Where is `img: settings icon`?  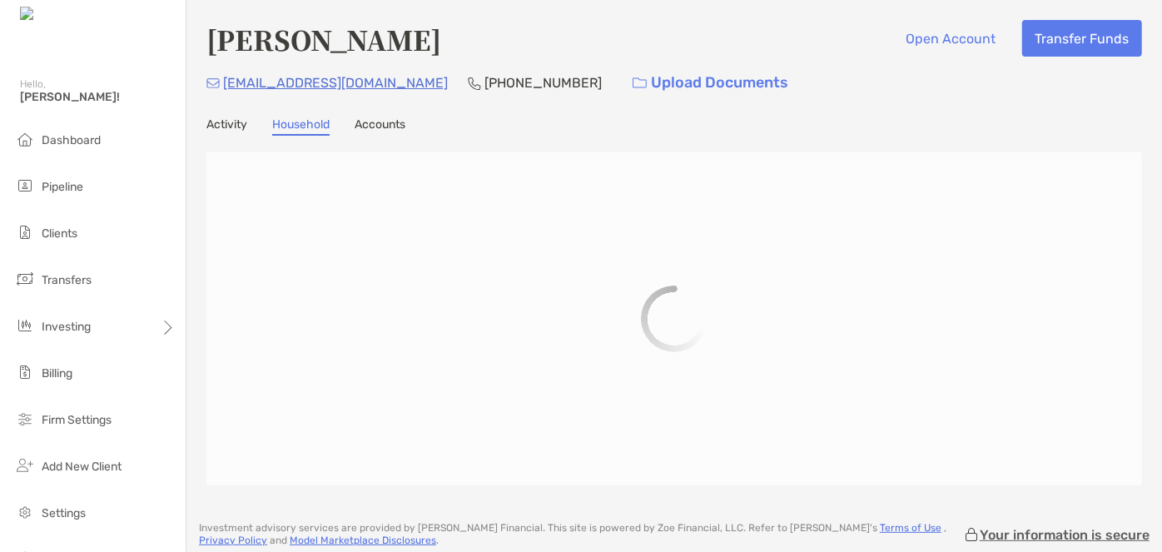
img: settings icon is located at coordinates (25, 512).